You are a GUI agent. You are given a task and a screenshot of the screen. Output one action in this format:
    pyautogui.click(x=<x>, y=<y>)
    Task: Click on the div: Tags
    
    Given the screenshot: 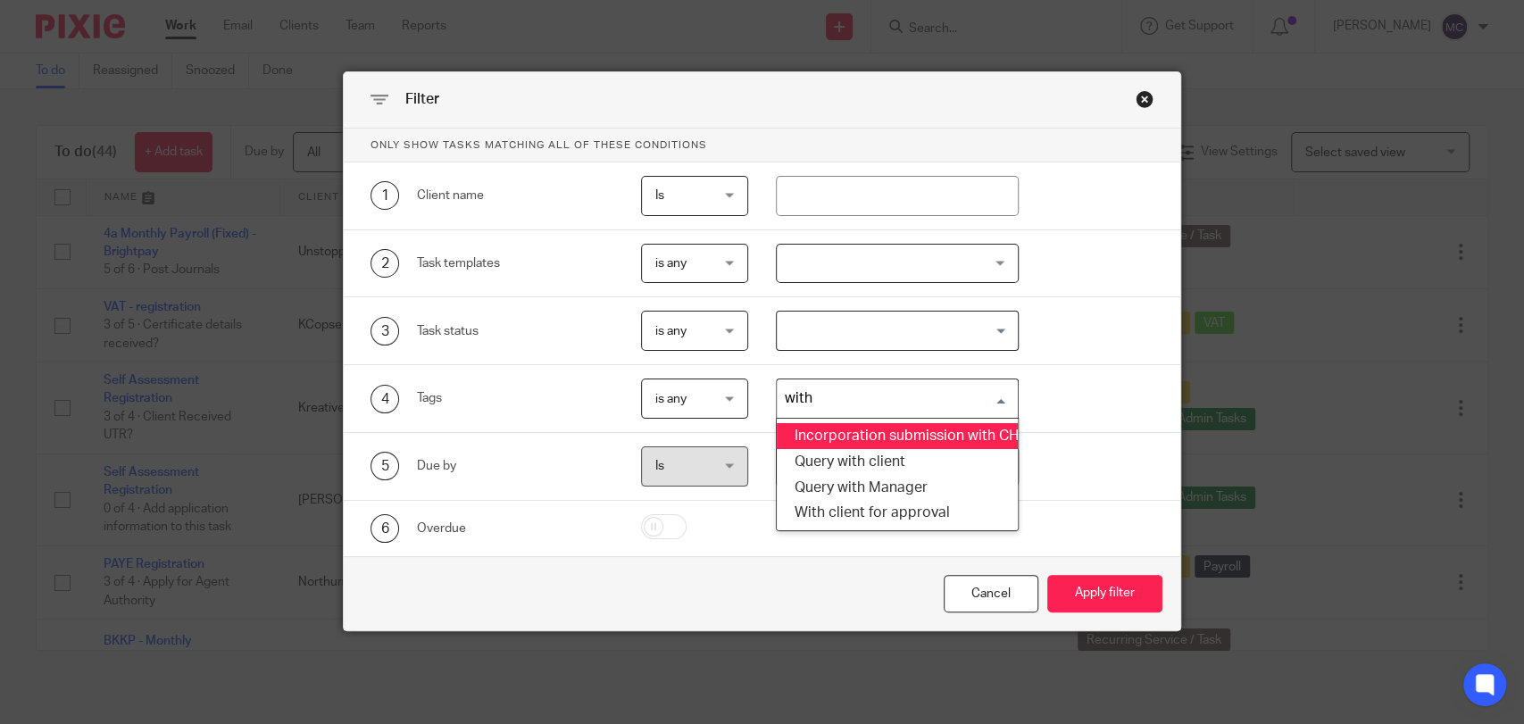 What is the action you would take?
    pyautogui.click(x=514, y=398)
    